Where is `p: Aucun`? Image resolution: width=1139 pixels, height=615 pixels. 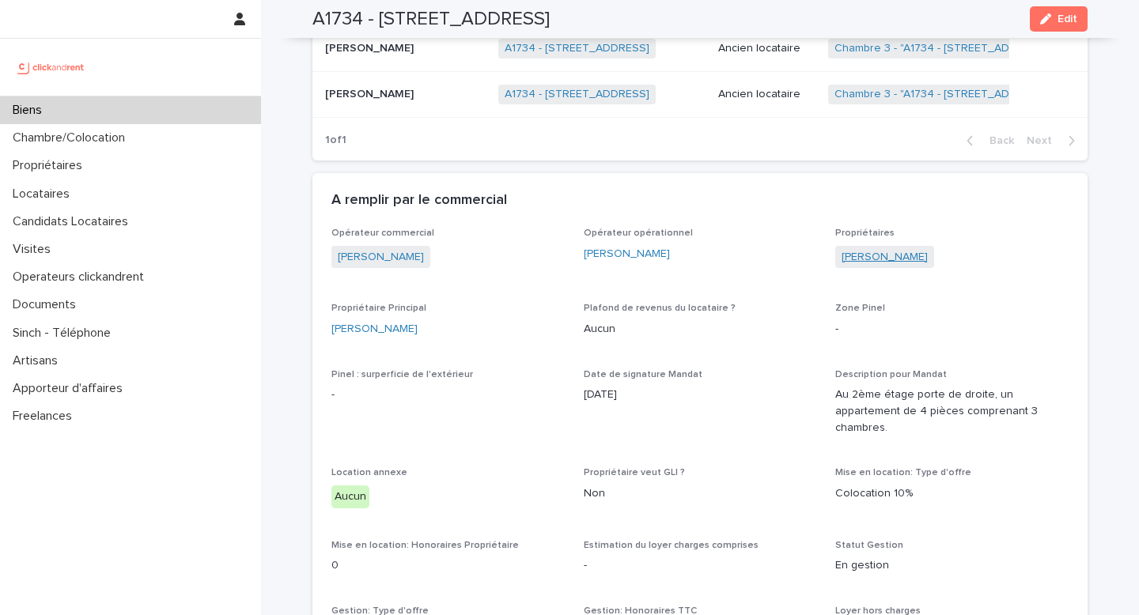 p: Aucun is located at coordinates (700, 329).